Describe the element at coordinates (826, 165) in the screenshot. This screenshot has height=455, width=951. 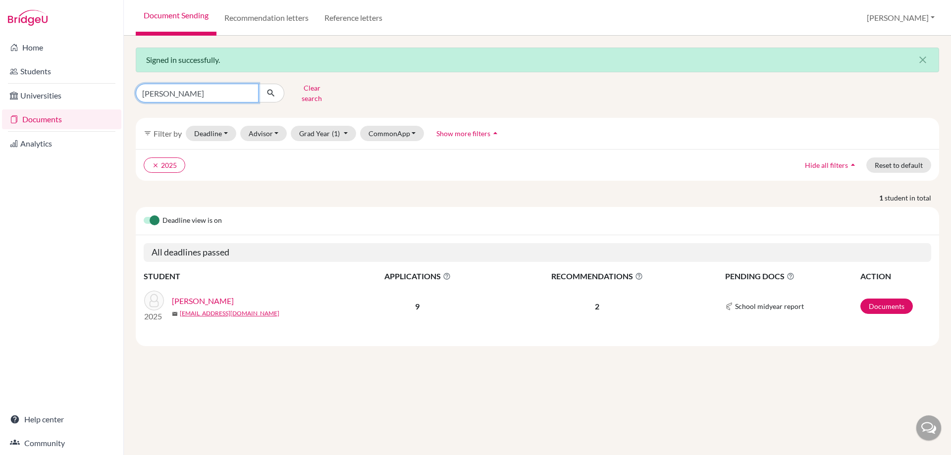
I see `span: Hide all filters` at that location.